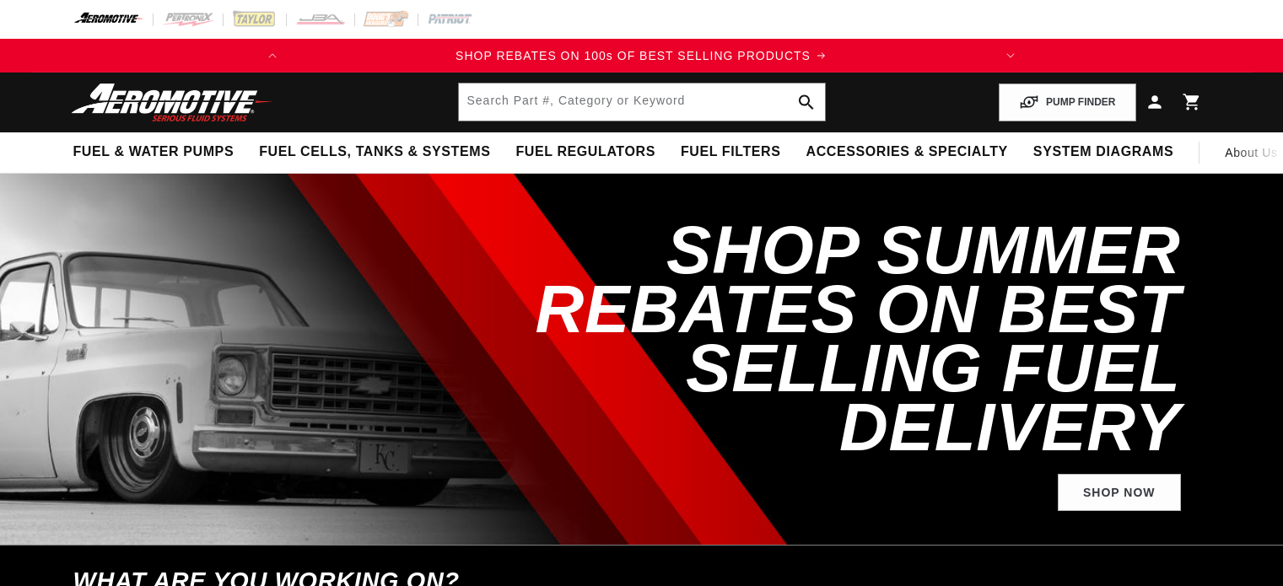 This screenshot has width=1283, height=586. Describe the element at coordinates (1119, 492) in the screenshot. I see `a: Shop Now` at that location.